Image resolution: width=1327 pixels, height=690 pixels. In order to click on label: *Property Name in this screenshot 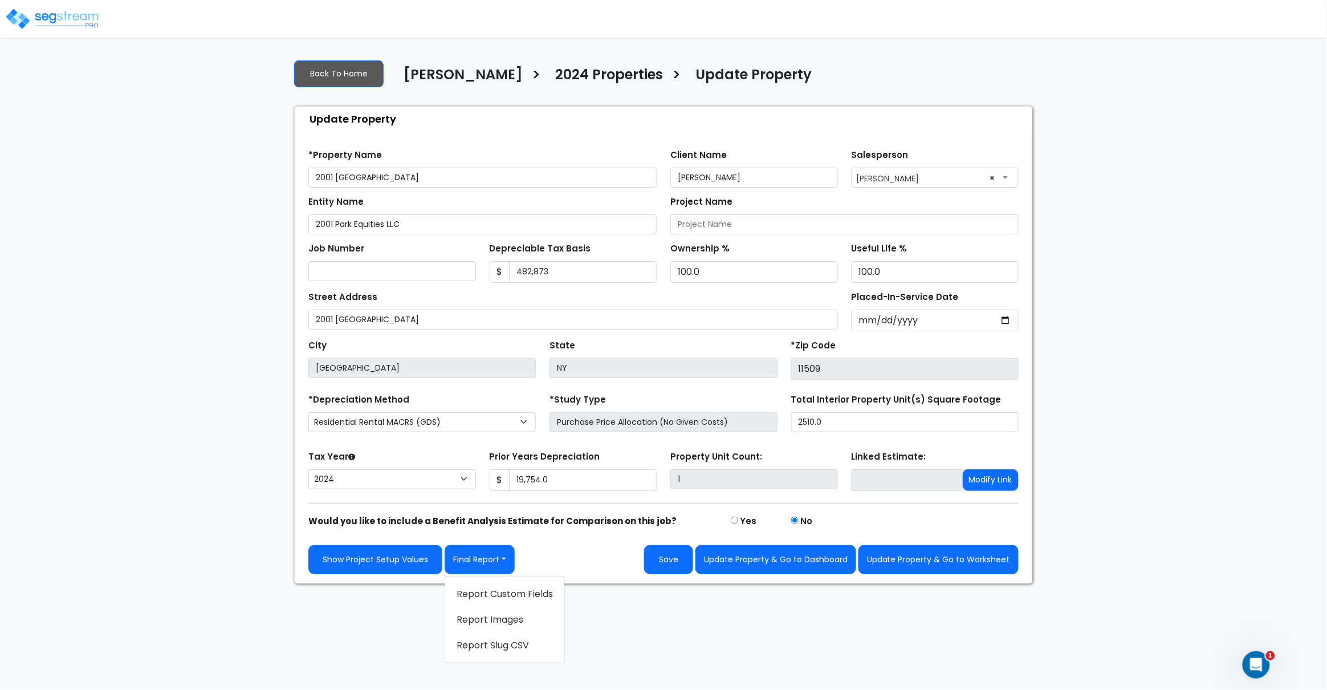, I will do `click(345, 155)`.